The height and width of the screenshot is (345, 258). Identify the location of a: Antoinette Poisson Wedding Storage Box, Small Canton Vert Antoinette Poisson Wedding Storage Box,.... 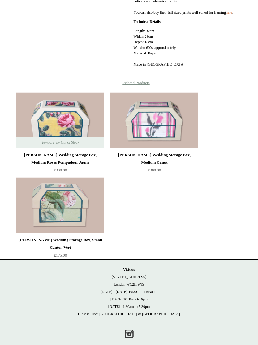
(60, 205).